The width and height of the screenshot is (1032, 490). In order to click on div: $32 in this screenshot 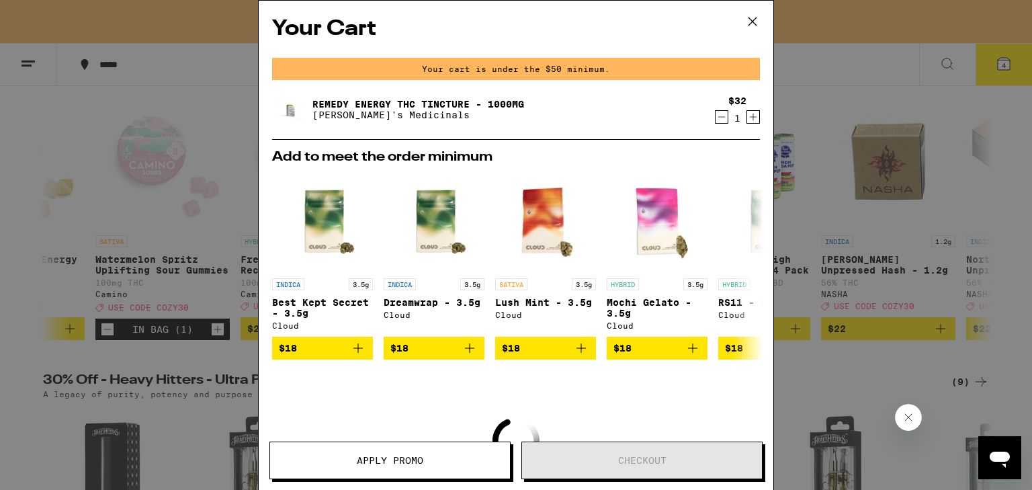, I will do `click(737, 101)`.